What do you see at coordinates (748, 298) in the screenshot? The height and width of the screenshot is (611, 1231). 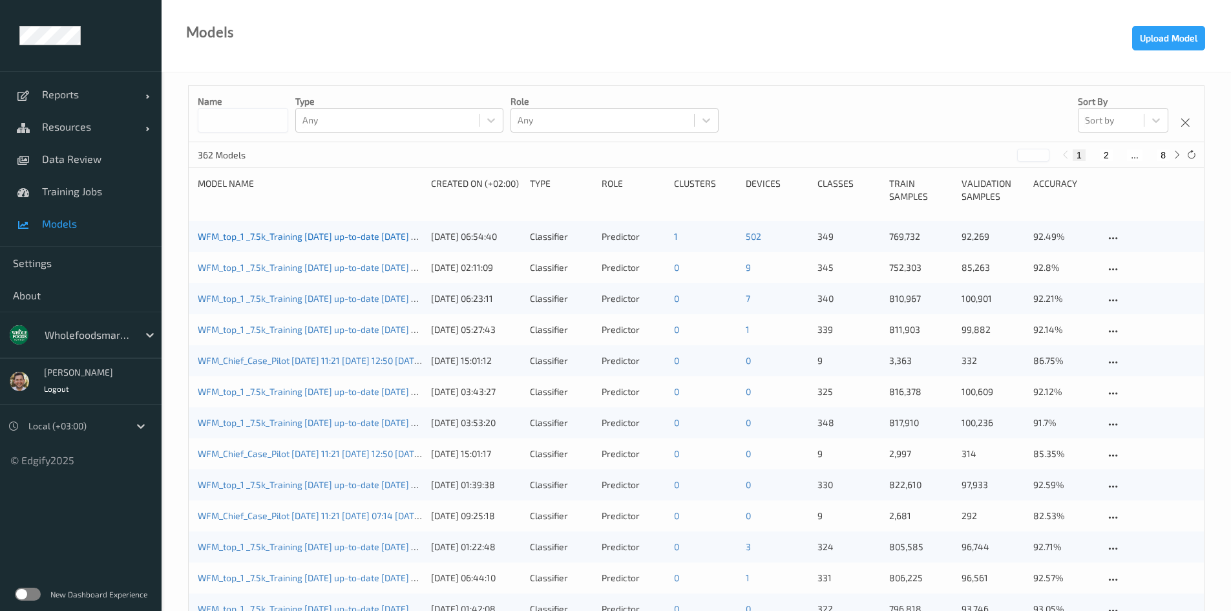 I see `a: 7` at bounding box center [748, 298].